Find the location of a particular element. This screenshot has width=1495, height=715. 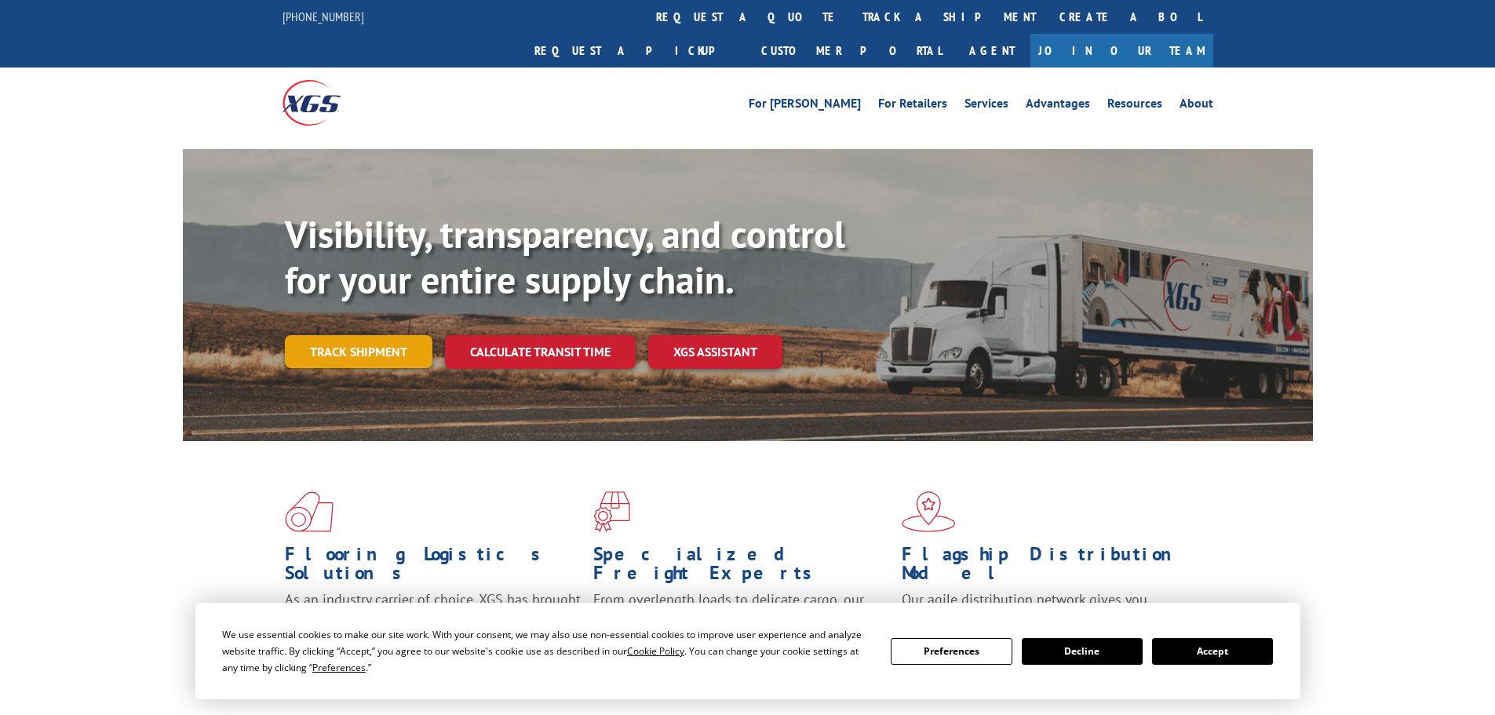

button: Accept is located at coordinates (1213, 652).